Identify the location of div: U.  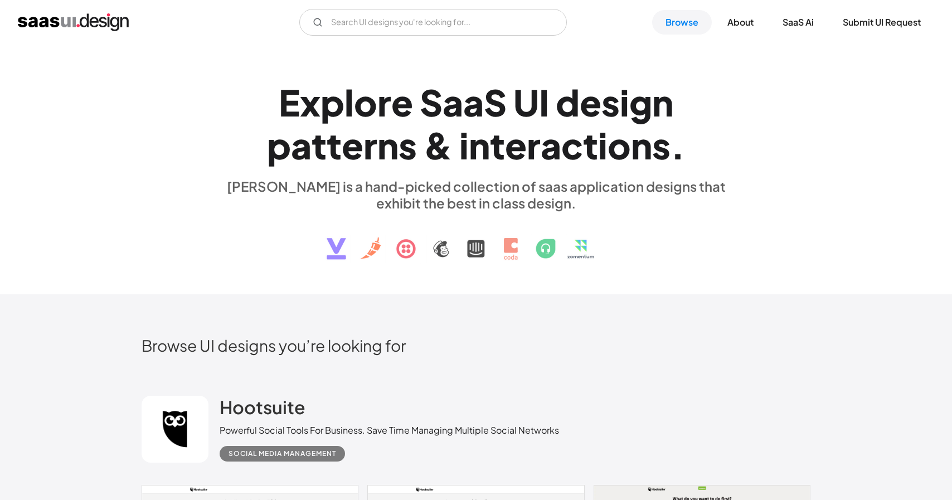
(526, 102).